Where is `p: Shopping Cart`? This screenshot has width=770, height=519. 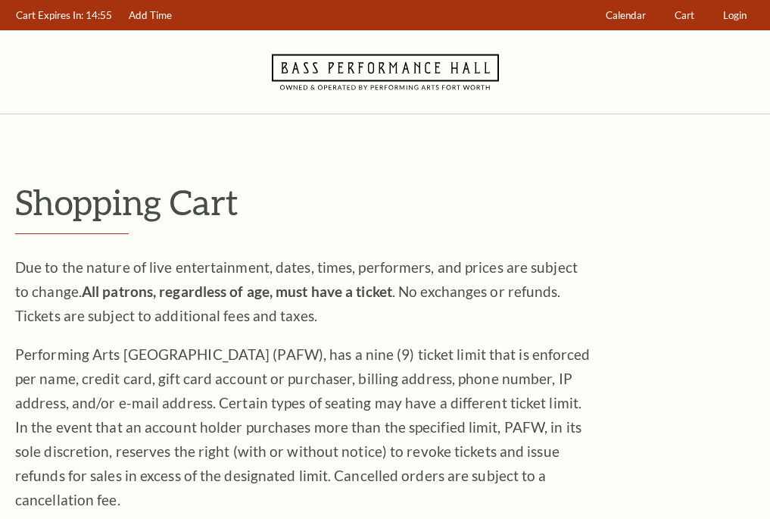 p: Shopping Cart is located at coordinates (385, 201).